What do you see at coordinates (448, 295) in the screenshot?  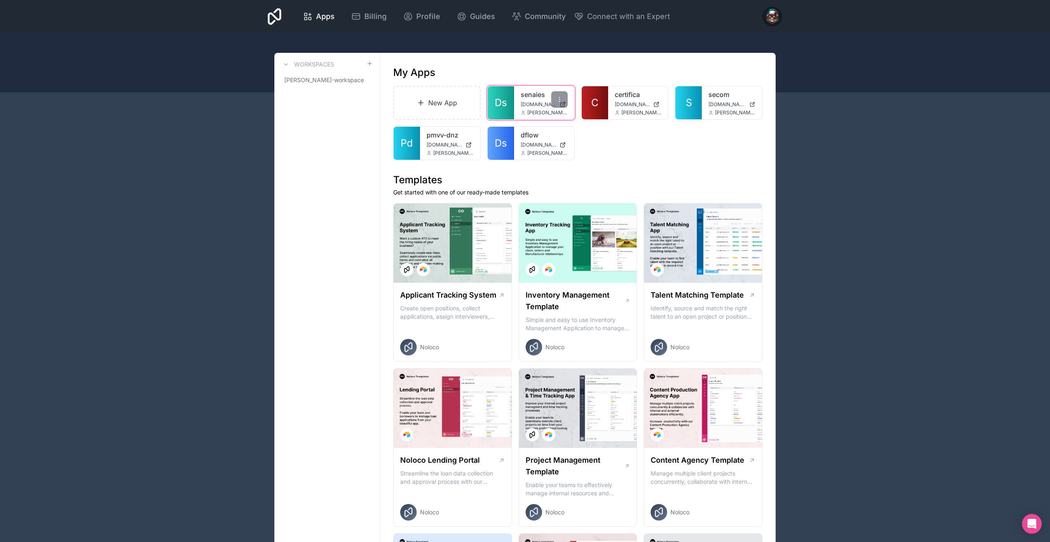 I see `h1: Applicant Tracking System` at bounding box center [448, 295].